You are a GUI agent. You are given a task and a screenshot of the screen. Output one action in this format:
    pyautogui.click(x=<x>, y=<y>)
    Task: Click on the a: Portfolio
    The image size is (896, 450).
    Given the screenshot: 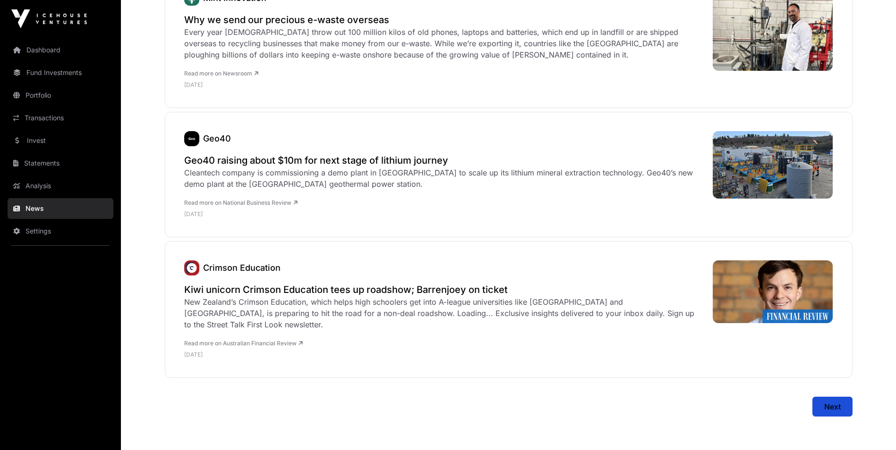 What is the action you would take?
    pyautogui.click(x=60, y=95)
    